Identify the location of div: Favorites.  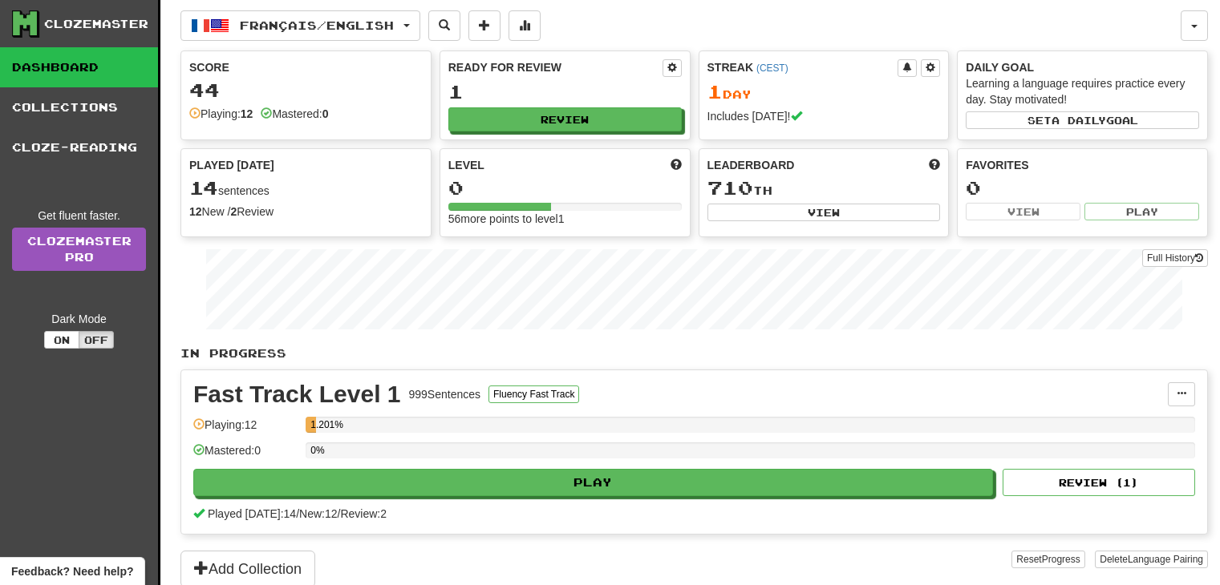
(1082, 165).